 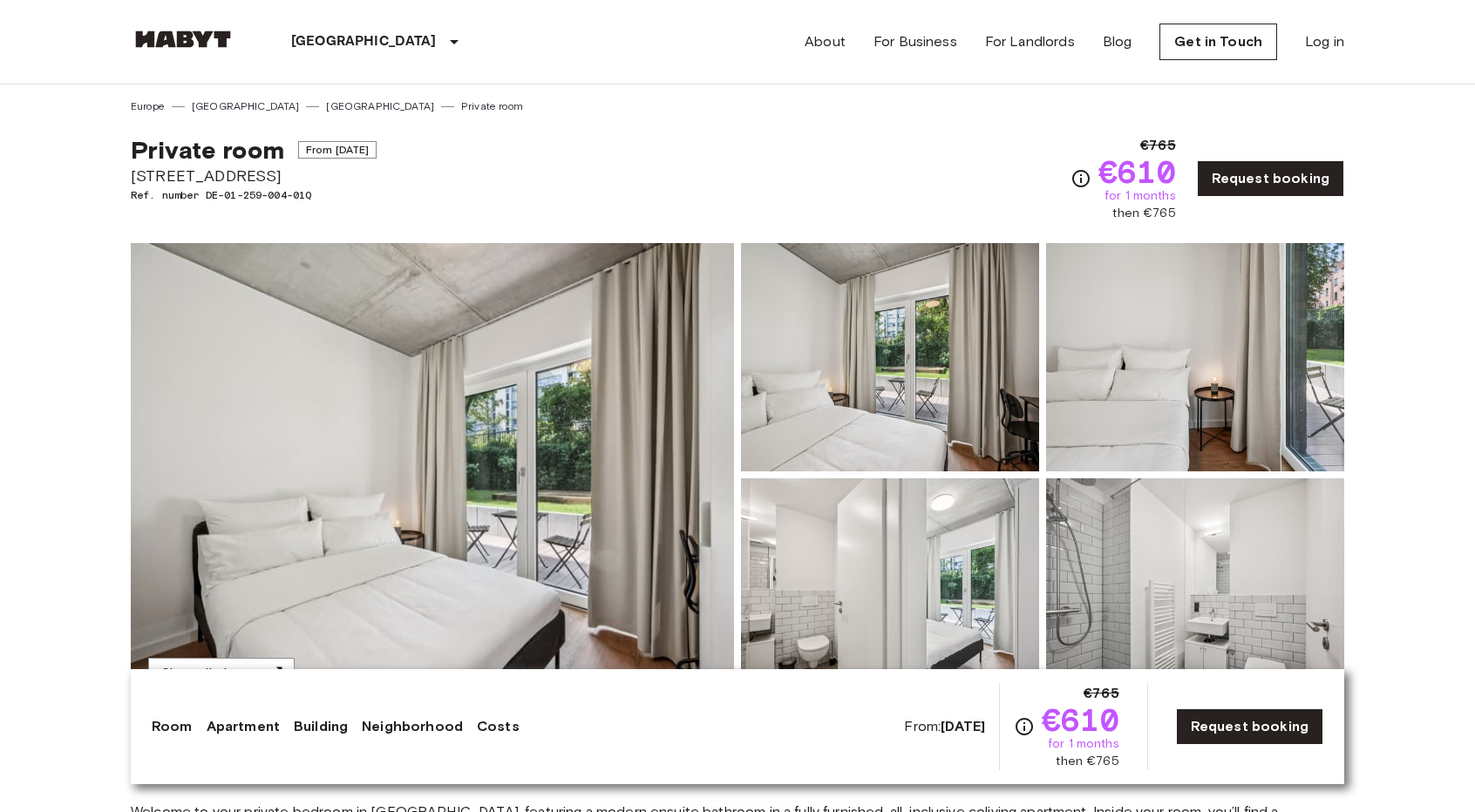 I want to click on a: For Landlords, so click(x=1029, y=42).